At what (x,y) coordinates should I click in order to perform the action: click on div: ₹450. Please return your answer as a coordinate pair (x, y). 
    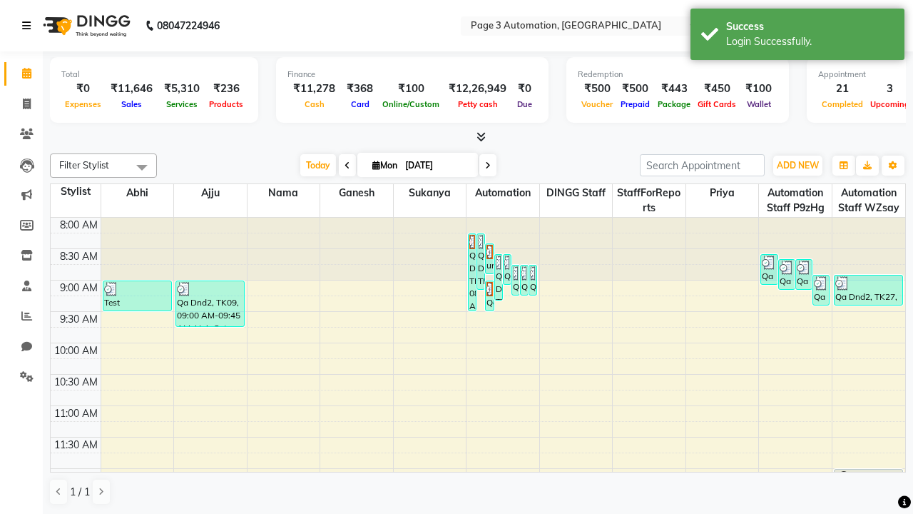
    Looking at the image, I should click on (717, 88).